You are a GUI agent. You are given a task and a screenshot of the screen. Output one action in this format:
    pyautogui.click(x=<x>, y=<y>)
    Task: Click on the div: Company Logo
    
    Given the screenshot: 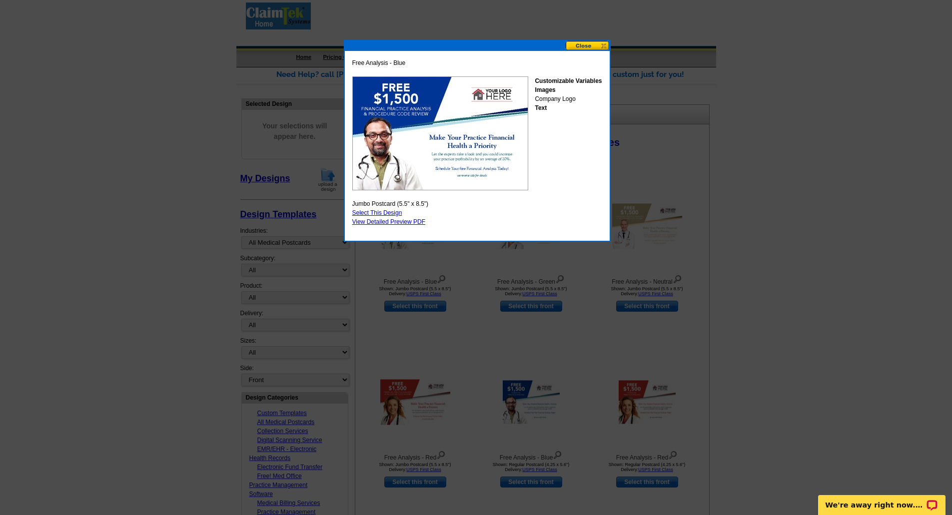 What is the action you would take?
    pyautogui.click(x=568, y=94)
    